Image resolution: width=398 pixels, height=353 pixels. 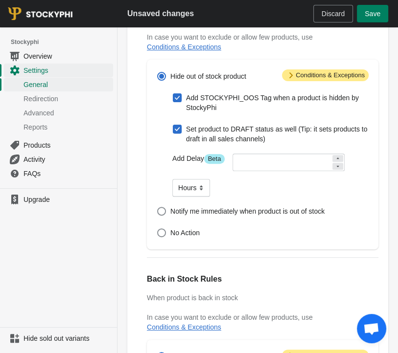 I want to click on span: Discard, so click(x=333, y=14).